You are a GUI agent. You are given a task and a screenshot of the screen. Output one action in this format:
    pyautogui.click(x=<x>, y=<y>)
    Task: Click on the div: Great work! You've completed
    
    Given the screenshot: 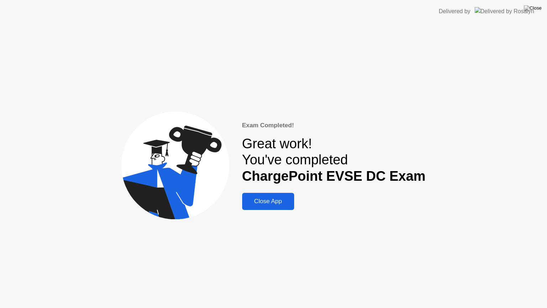 What is the action you would take?
    pyautogui.click(x=334, y=160)
    